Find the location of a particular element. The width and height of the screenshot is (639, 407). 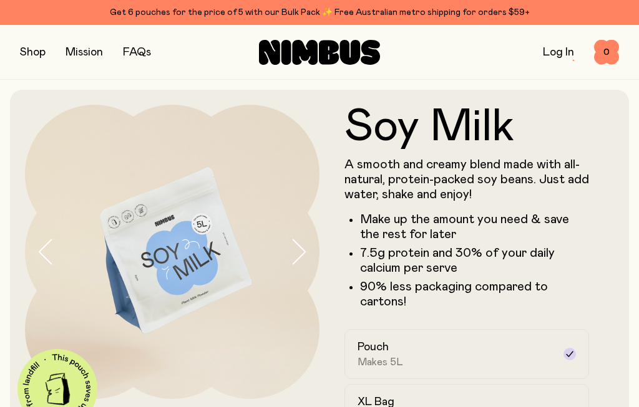

span: 0 is located at coordinates (606, 52).